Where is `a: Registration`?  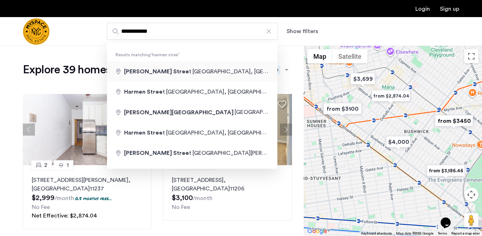 a: Registration is located at coordinates (449, 9).